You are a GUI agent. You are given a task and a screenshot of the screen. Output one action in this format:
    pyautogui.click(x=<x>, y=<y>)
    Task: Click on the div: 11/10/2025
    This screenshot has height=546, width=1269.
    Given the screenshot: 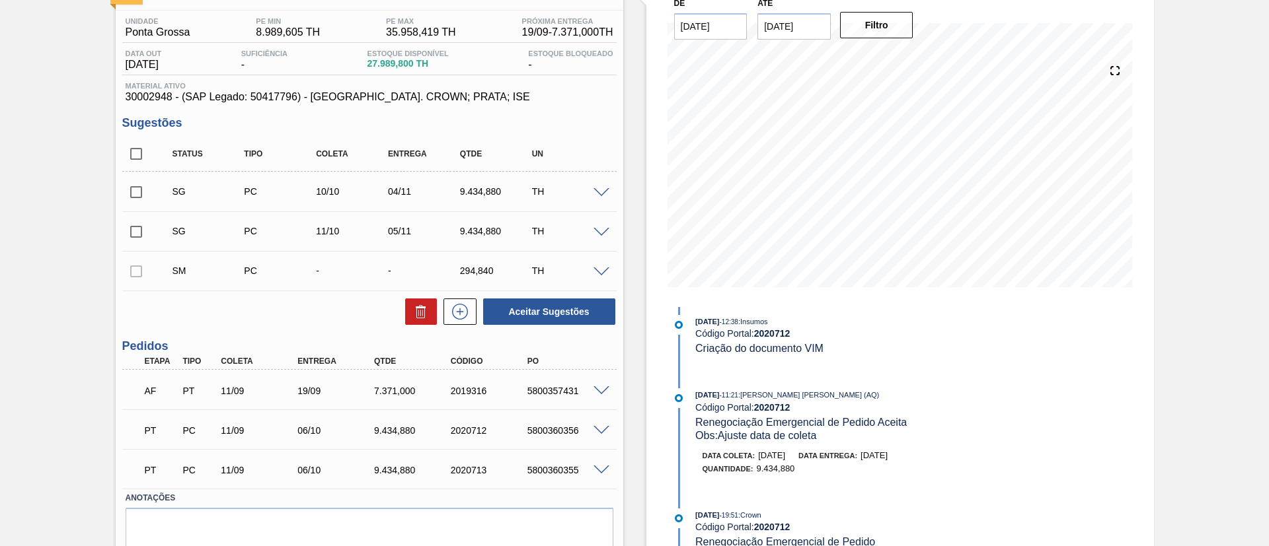 What is the action you would take?
    pyautogui.click(x=352, y=231)
    